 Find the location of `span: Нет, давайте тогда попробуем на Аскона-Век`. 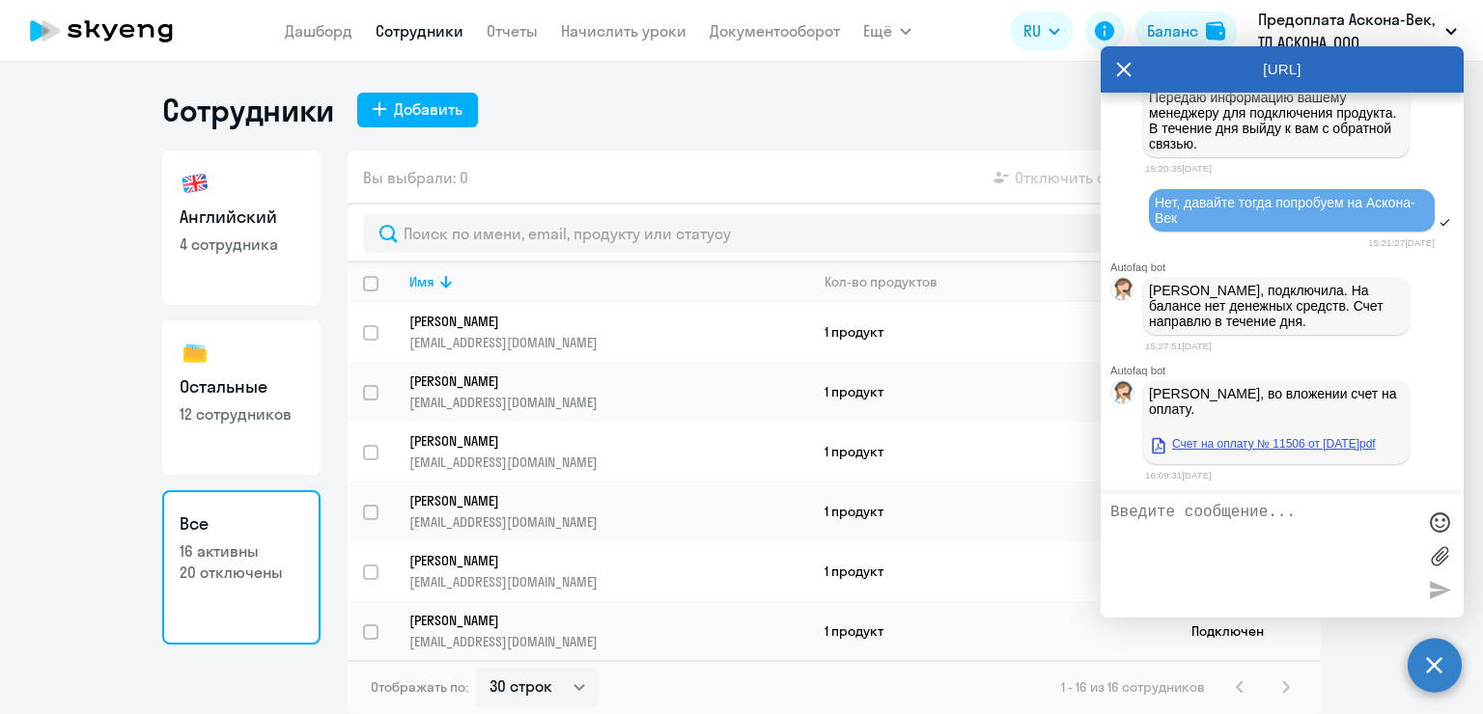

span: Нет, давайте тогда попробуем на Аскона-Век is located at coordinates (1285, 210).